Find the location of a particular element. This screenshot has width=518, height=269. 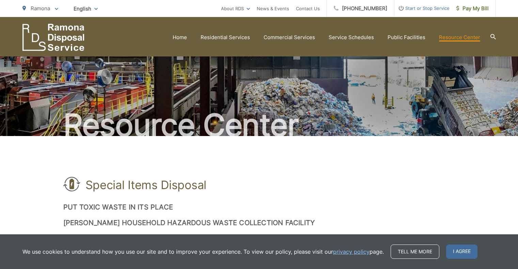

span: Pay My Bill is located at coordinates (472, 9).